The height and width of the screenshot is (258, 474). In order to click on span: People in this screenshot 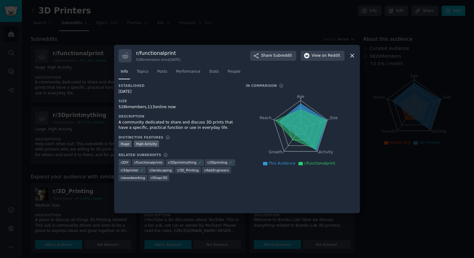, I will do `click(234, 72)`.